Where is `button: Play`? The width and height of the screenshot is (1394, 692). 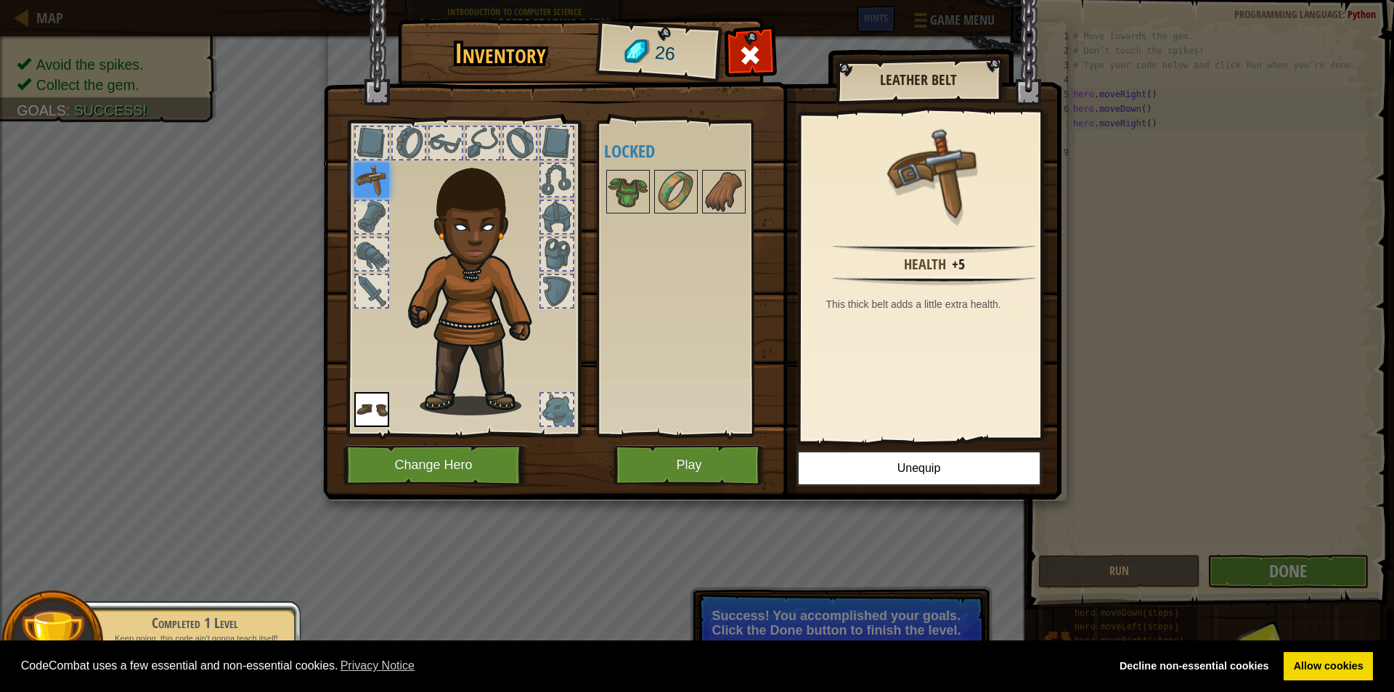
button: Play is located at coordinates (689, 465).